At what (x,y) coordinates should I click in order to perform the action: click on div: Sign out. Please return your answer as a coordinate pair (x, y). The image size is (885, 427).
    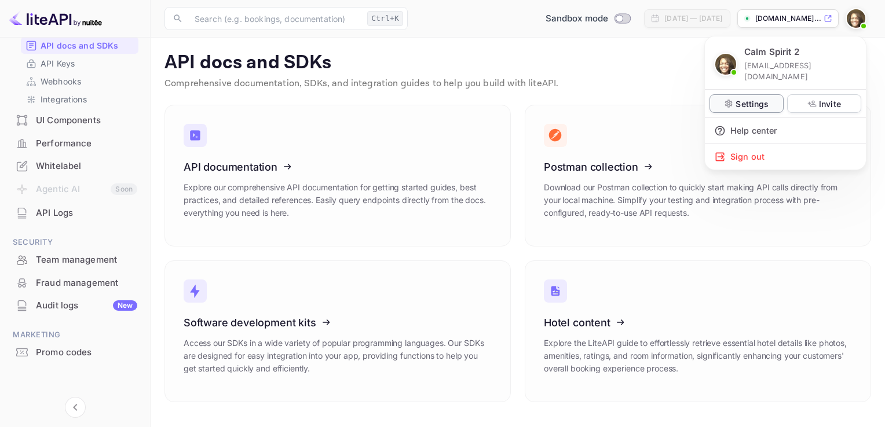
    Looking at the image, I should click on (785, 157).